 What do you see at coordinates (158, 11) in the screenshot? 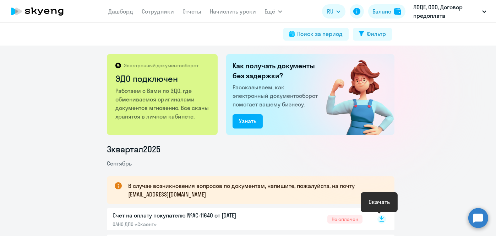
I see `a: Сотрудники` at bounding box center [158, 11].